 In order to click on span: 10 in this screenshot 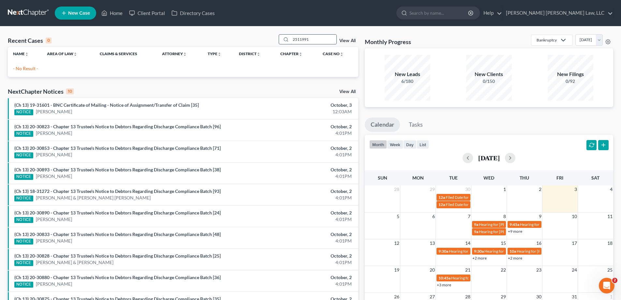, I will do `click(574, 216)`.